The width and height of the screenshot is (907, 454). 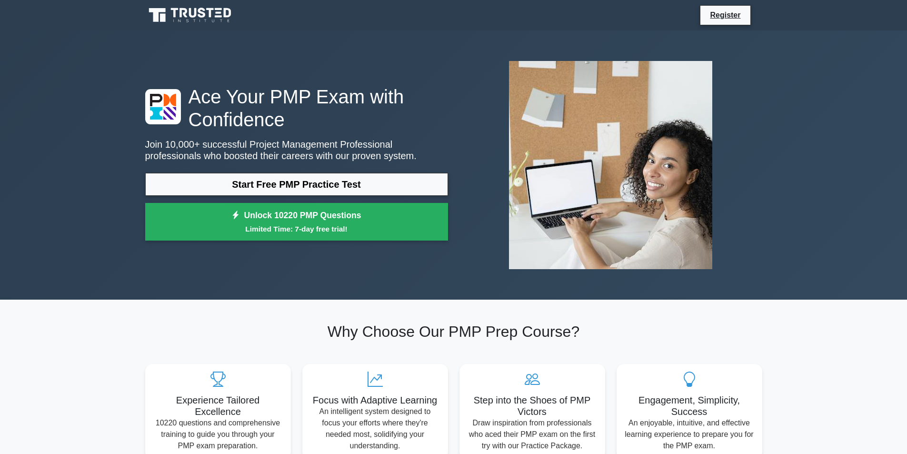 What do you see at coordinates (297, 184) in the screenshot?
I see `a: Start Free PMP Practice Test` at bounding box center [297, 184].